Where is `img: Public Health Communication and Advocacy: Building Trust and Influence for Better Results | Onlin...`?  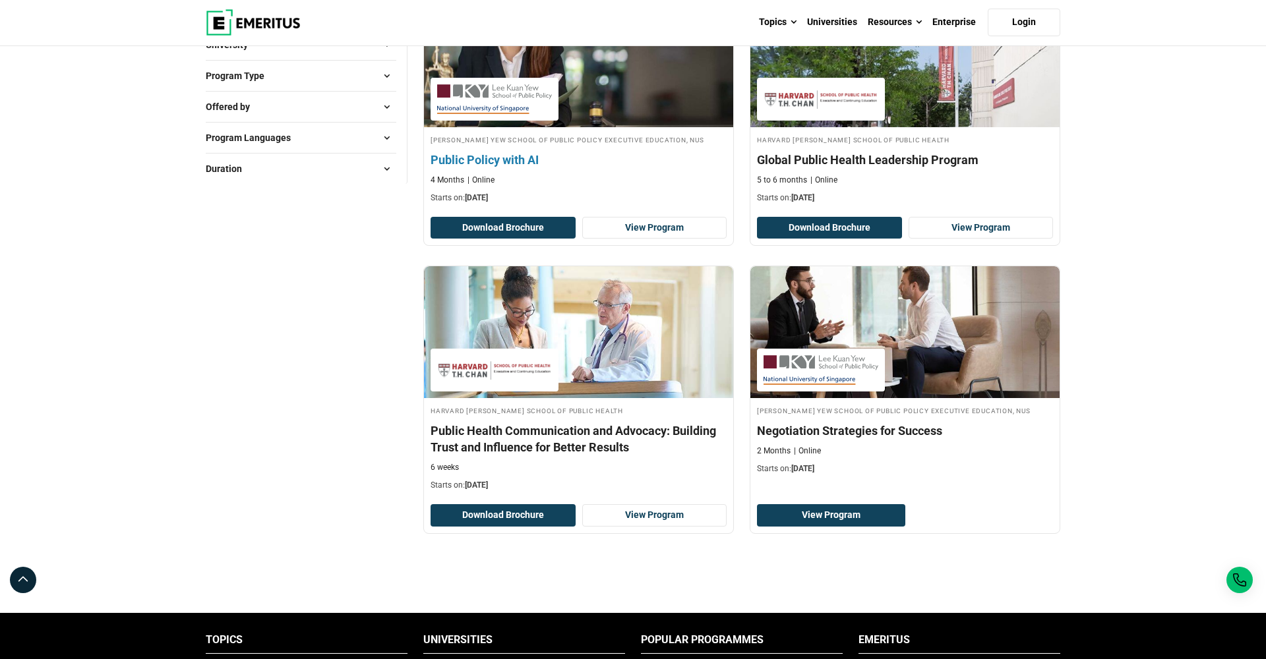 img: Public Health Communication and Advocacy: Building Trust and Influence for Better Results | Onlin... is located at coordinates (578, 332).